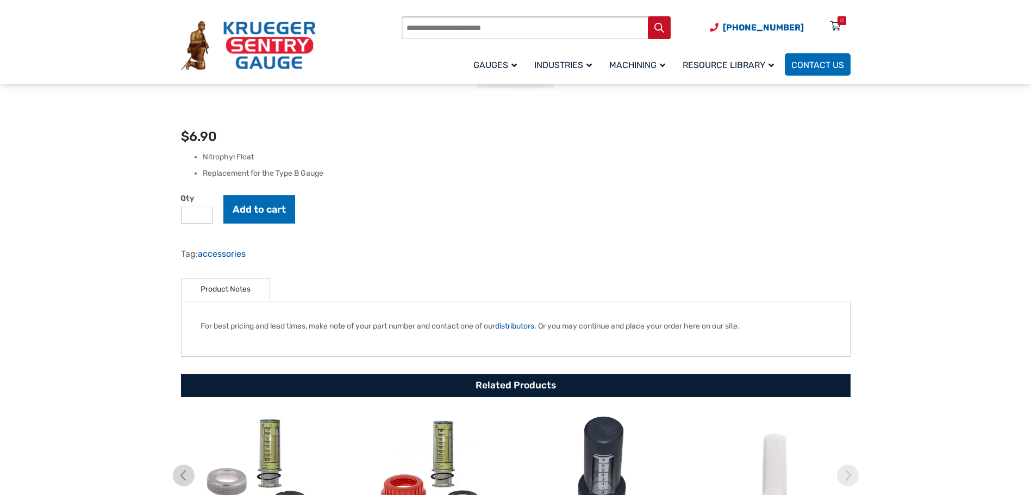  I want to click on a: Resource Library, so click(731, 64).